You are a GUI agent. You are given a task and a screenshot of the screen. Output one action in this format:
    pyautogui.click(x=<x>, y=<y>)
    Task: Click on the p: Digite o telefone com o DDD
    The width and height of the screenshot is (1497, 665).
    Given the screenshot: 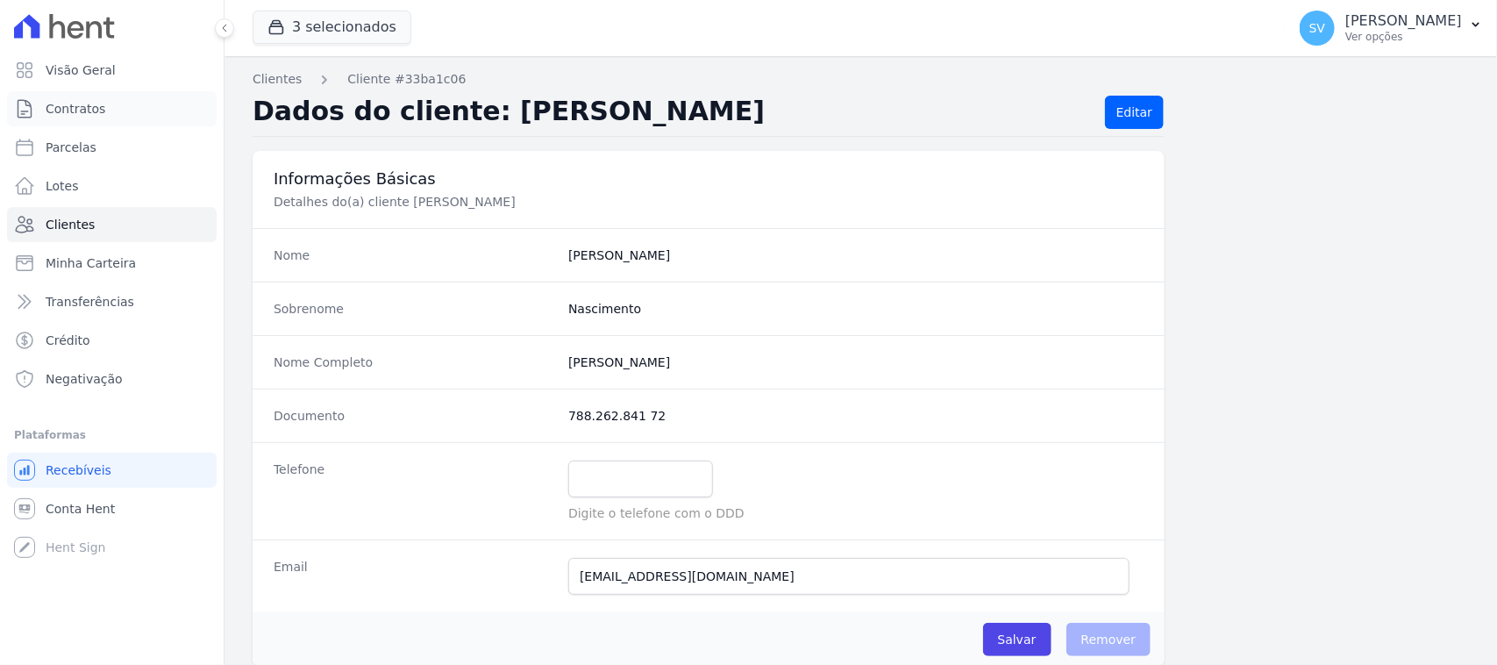 What is the action you would take?
    pyautogui.click(x=856, y=513)
    